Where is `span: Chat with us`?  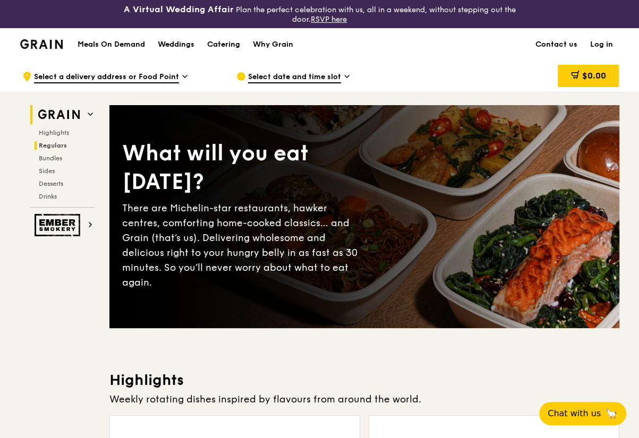
span: Chat with us is located at coordinates (575, 414).